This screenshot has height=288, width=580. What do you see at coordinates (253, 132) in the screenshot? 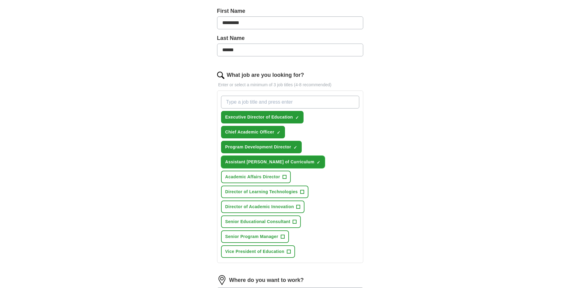
I see `button: Chief Academic Officer✓` at bounding box center [253, 132].